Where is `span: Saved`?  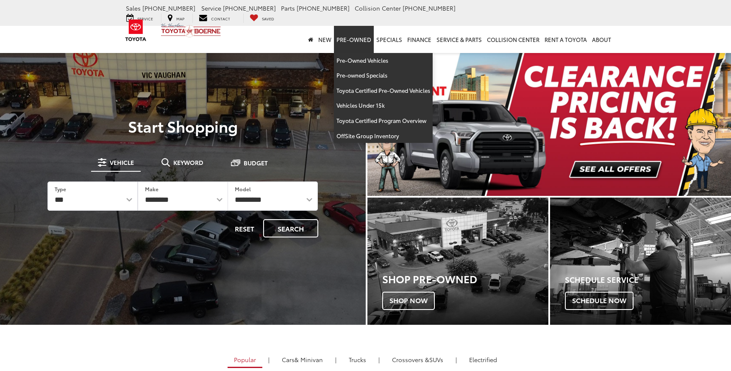 span: Saved is located at coordinates (268, 18).